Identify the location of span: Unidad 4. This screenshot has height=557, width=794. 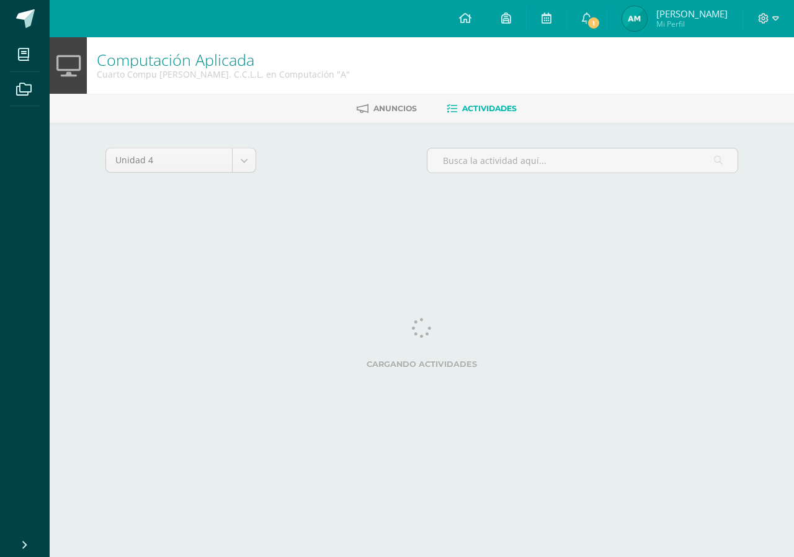
(169, 160).